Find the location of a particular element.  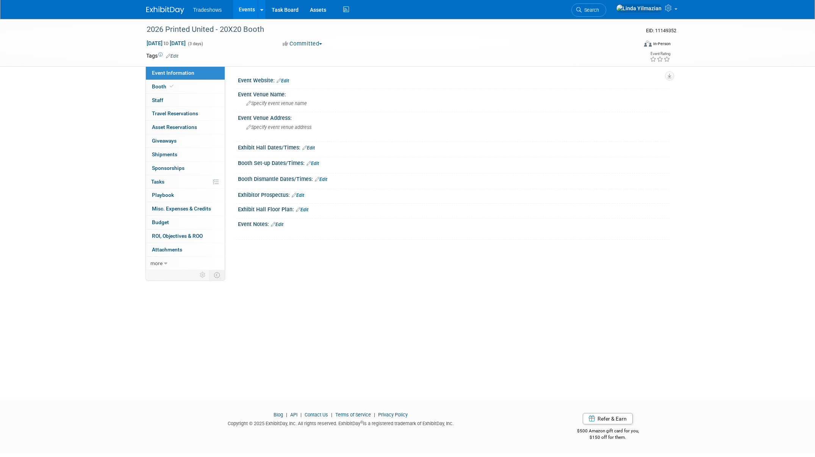

a: Shipments is located at coordinates (185, 154).